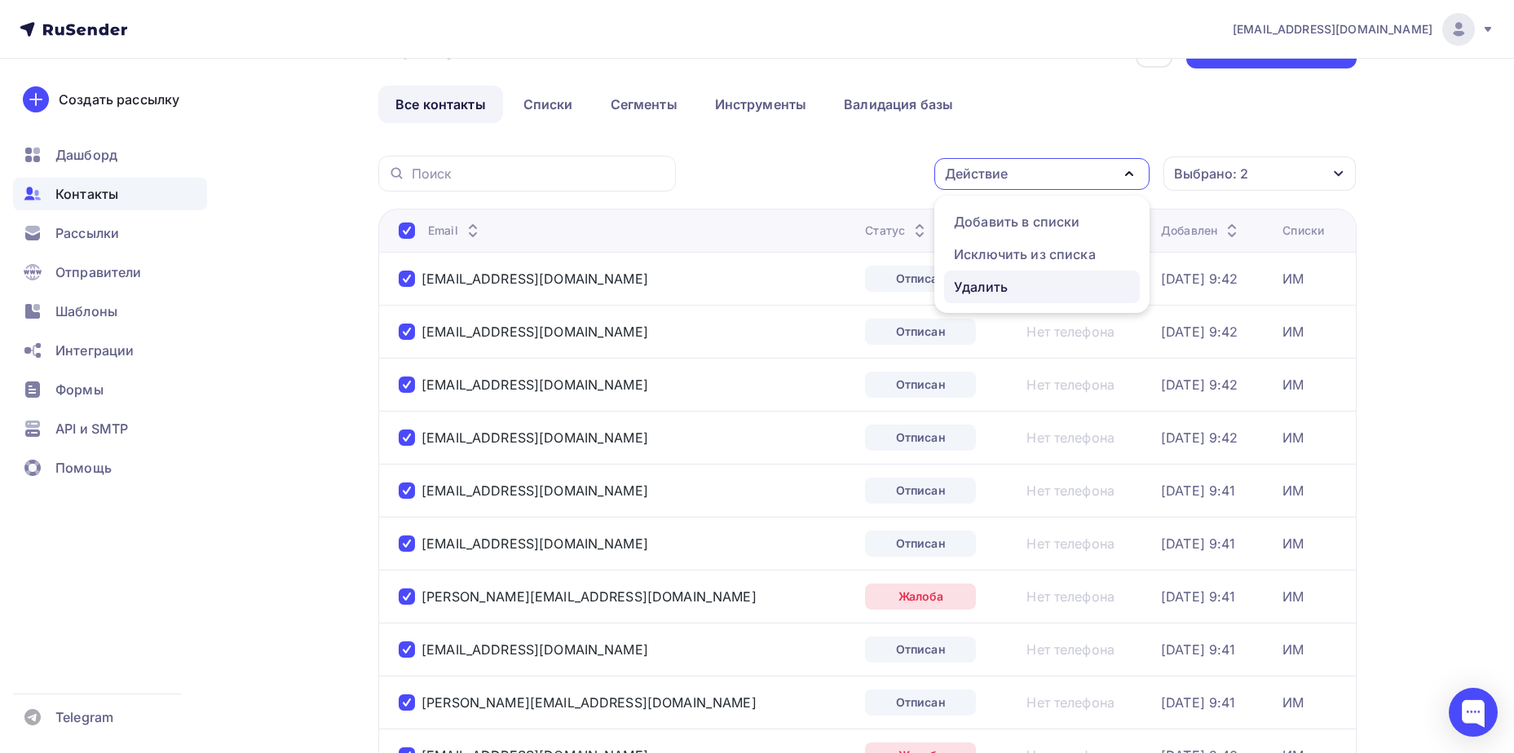  I want to click on span: Формы, so click(79, 390).